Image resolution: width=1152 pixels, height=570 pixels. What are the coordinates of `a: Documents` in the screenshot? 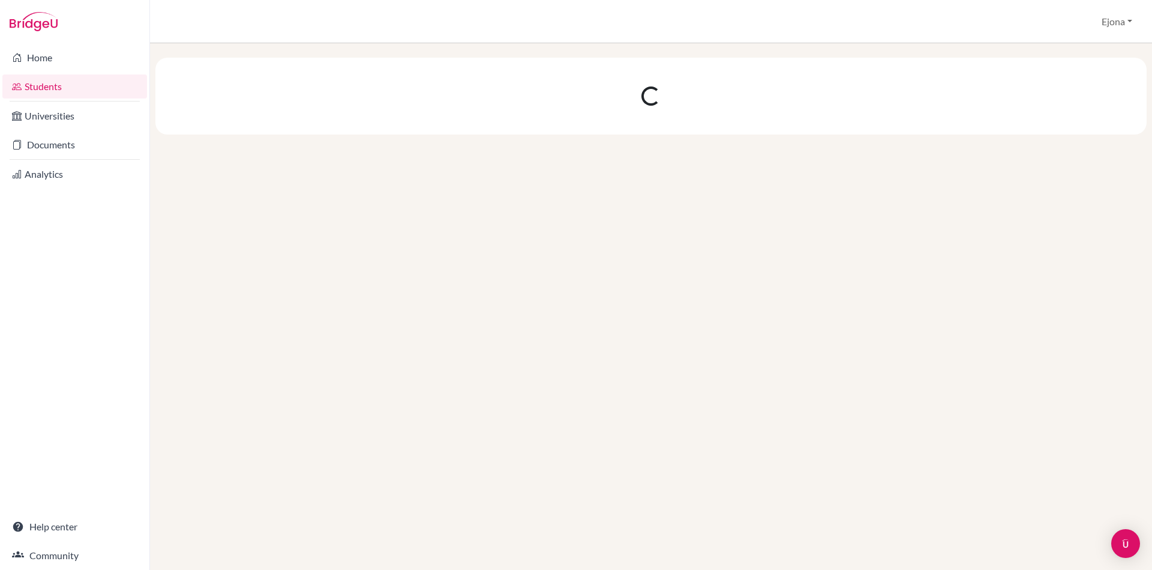 It's located at (74, 145).